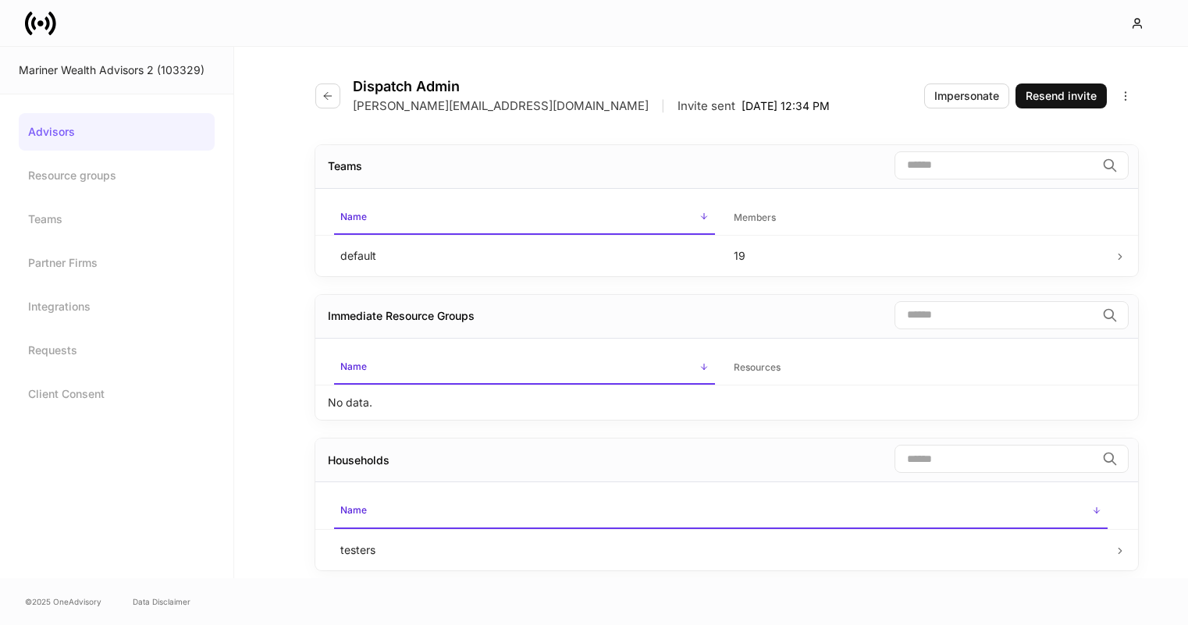  What do you see at coordinates (116, 307) in the screenshot?
I see `a: Integrations` at bounding box center [116, 307].